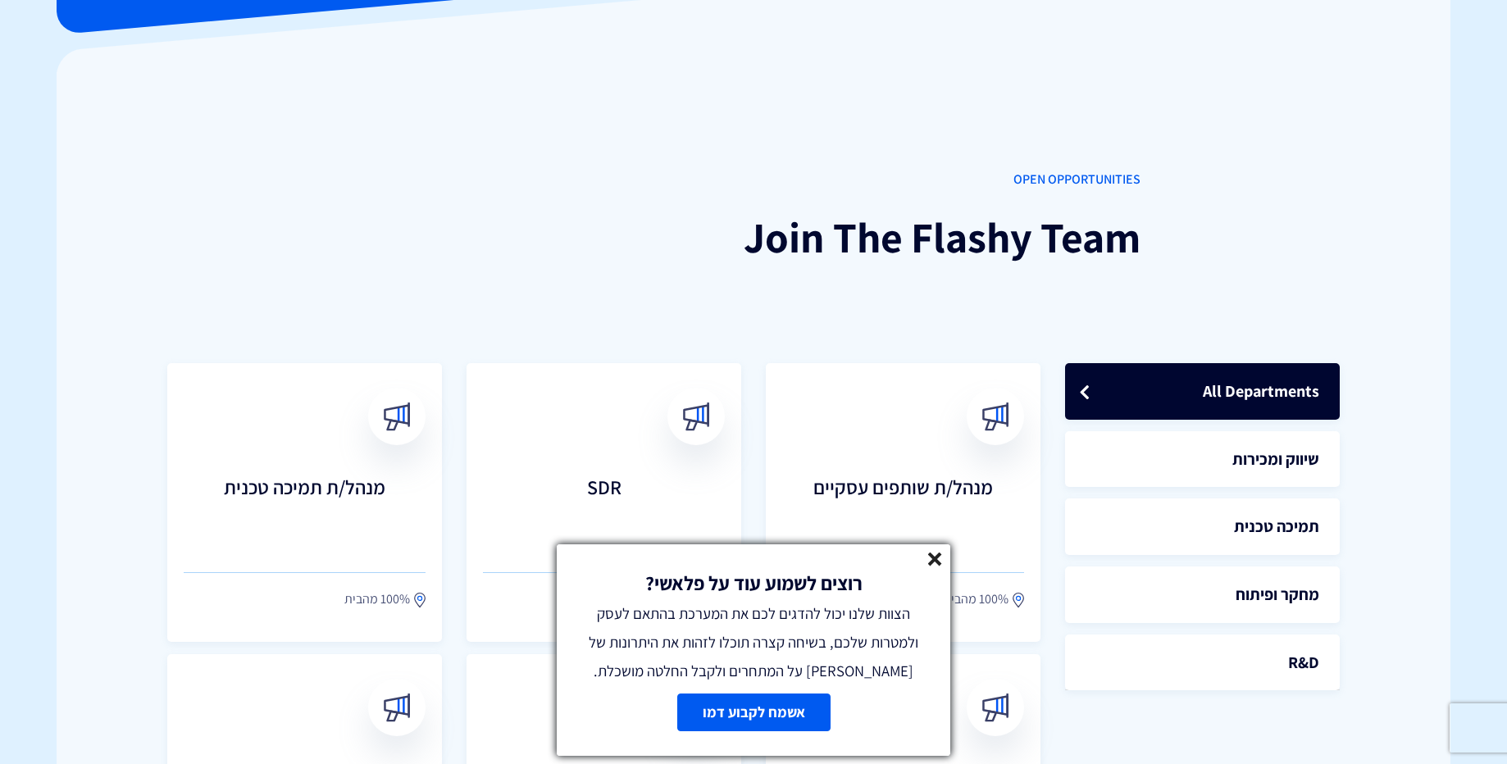 This screenshot has height=764, width=1507. What do you see at coordinates (1202, 391) in the screenshot?
I see `a: All Departments` at bounding box center [1202, 391].